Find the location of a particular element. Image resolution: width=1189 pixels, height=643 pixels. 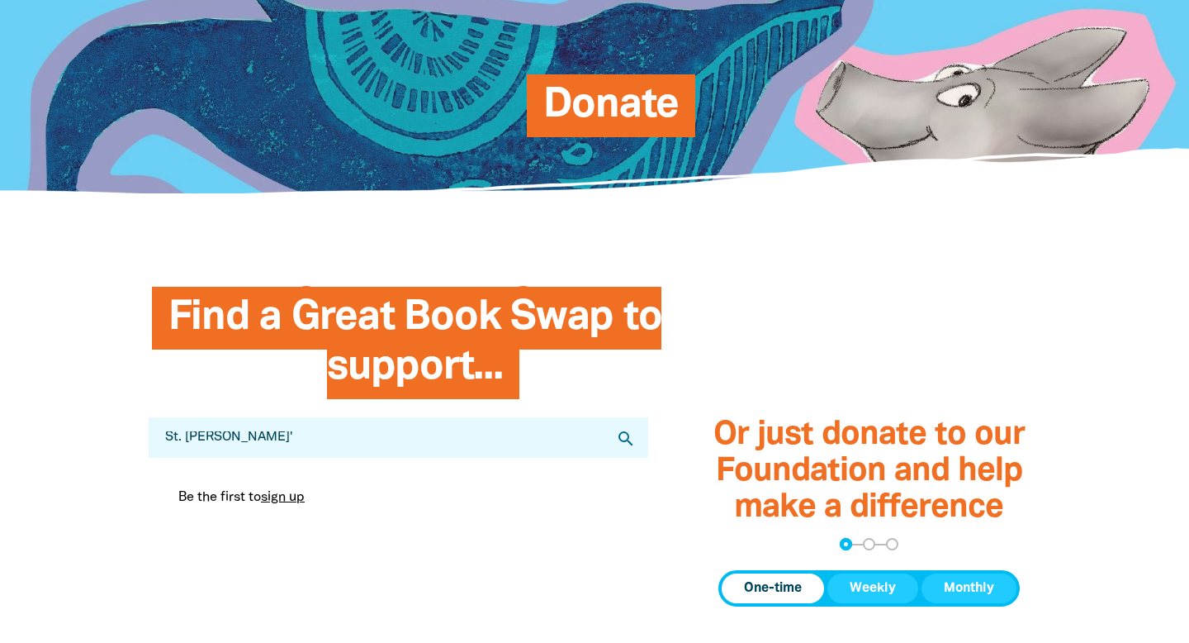

button: One-time is located at coordinates (773, 588).